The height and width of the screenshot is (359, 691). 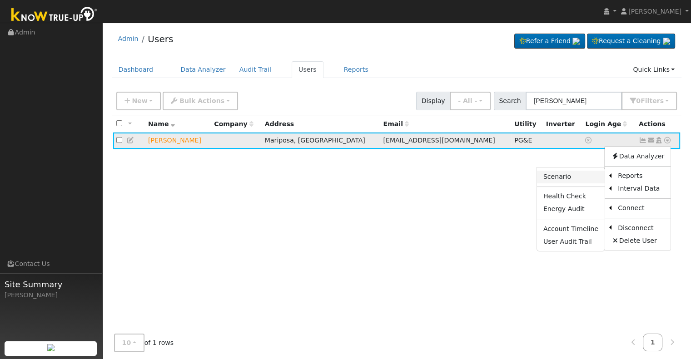 What do you see at coordinates (55, 15) in the screenshot?
I see `img: Know True-Up` at bounding box center [55, 15].